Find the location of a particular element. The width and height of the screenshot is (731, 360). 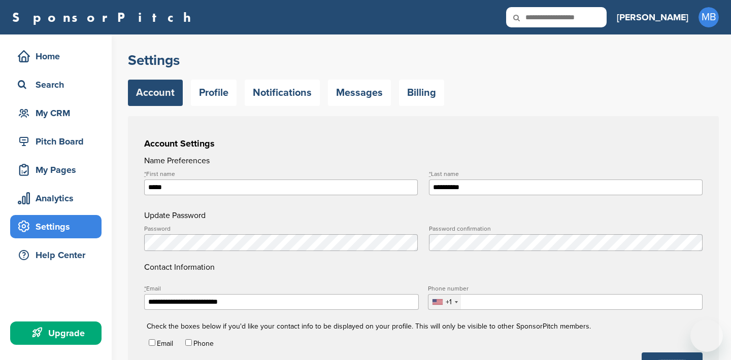

div: Settings is located at coordinates (58, 227).